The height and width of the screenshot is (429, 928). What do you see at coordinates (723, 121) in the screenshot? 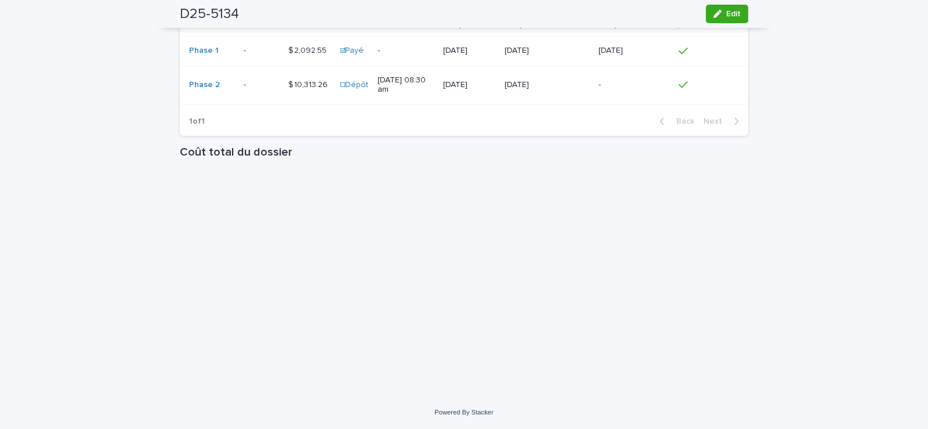
I see `button: Next` at bounding box center [723, 121].